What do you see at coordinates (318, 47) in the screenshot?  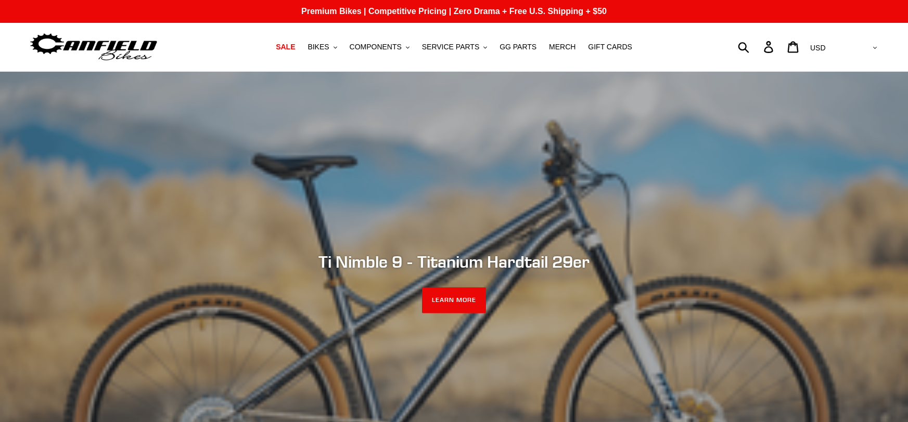 I see `span: BIKES` at bounding box center [318, 47].